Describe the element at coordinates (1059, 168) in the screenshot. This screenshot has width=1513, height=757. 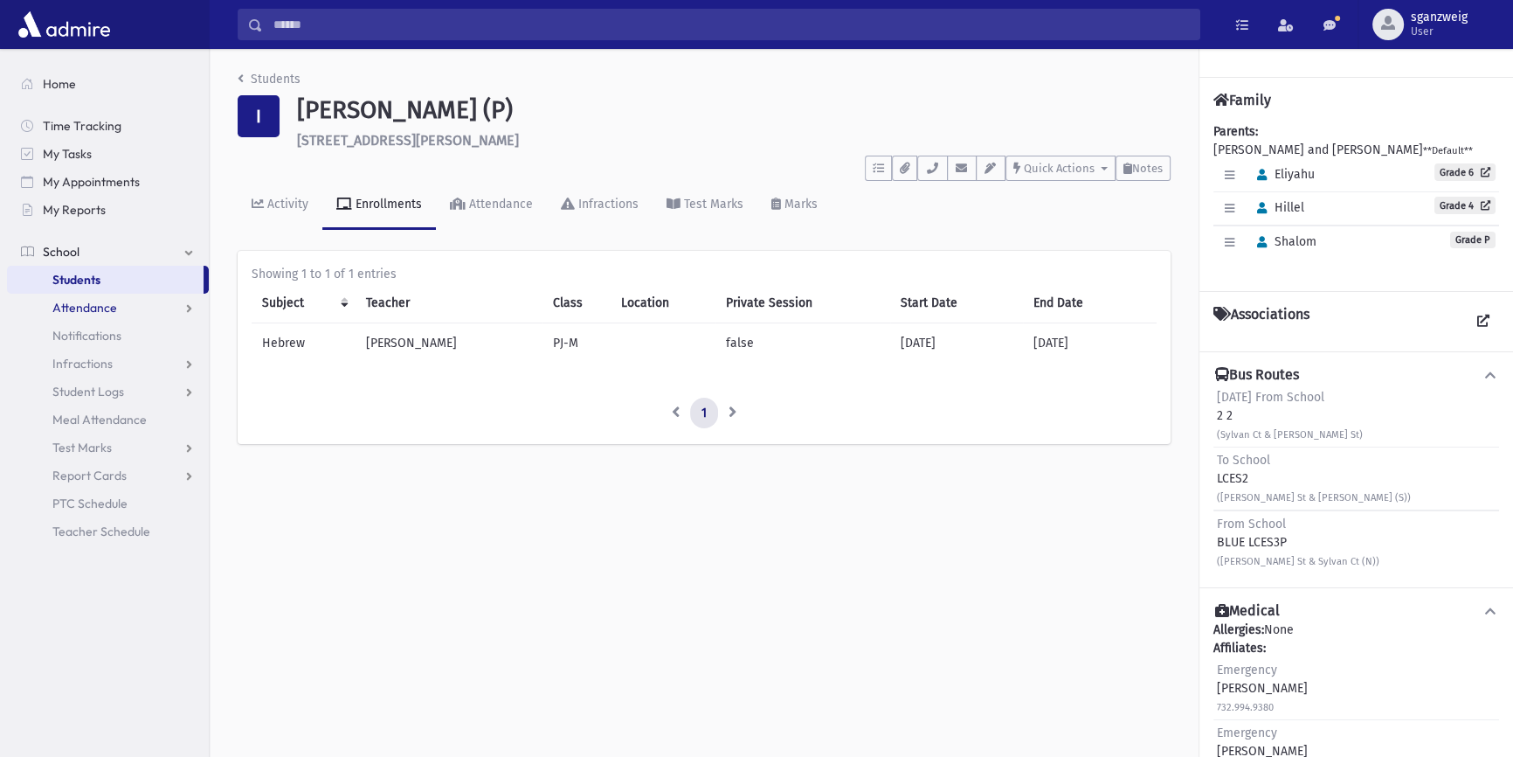
I see `span: Quick Actions` at that location.